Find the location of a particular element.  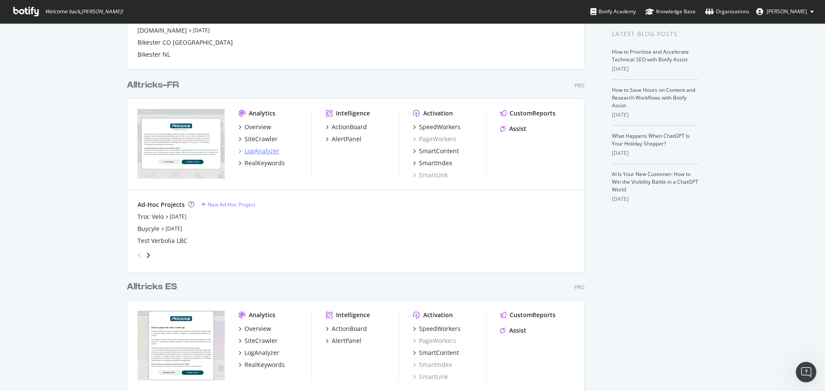

a: New Ad-Hoc Project is located at coordinates (228, 205).